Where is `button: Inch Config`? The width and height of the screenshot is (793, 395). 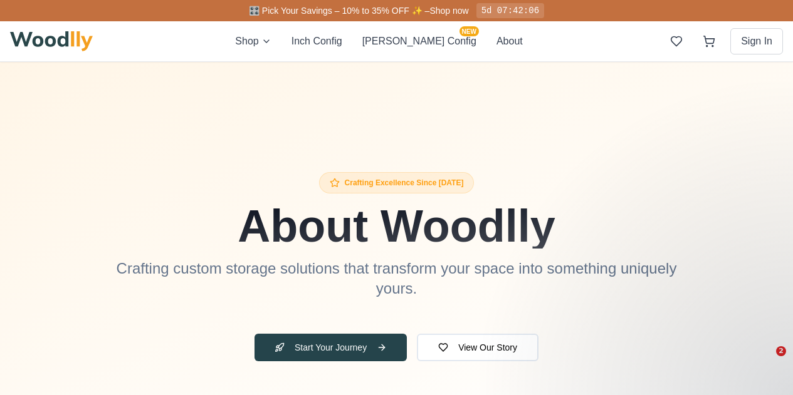 button: Inch Config is located at coordinates (316, 41).